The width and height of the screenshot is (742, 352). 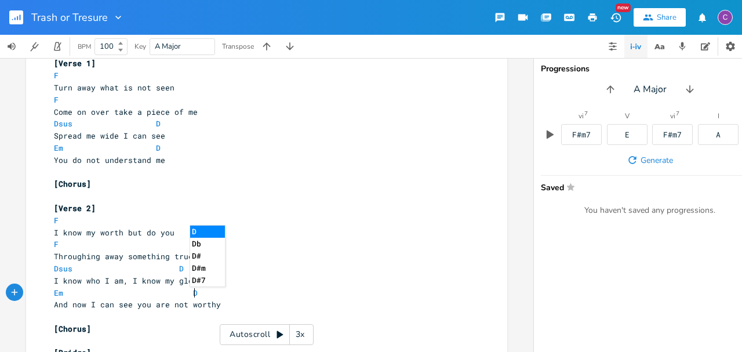 I want to click on span: [Verse 2], so click(x=75, y=208).